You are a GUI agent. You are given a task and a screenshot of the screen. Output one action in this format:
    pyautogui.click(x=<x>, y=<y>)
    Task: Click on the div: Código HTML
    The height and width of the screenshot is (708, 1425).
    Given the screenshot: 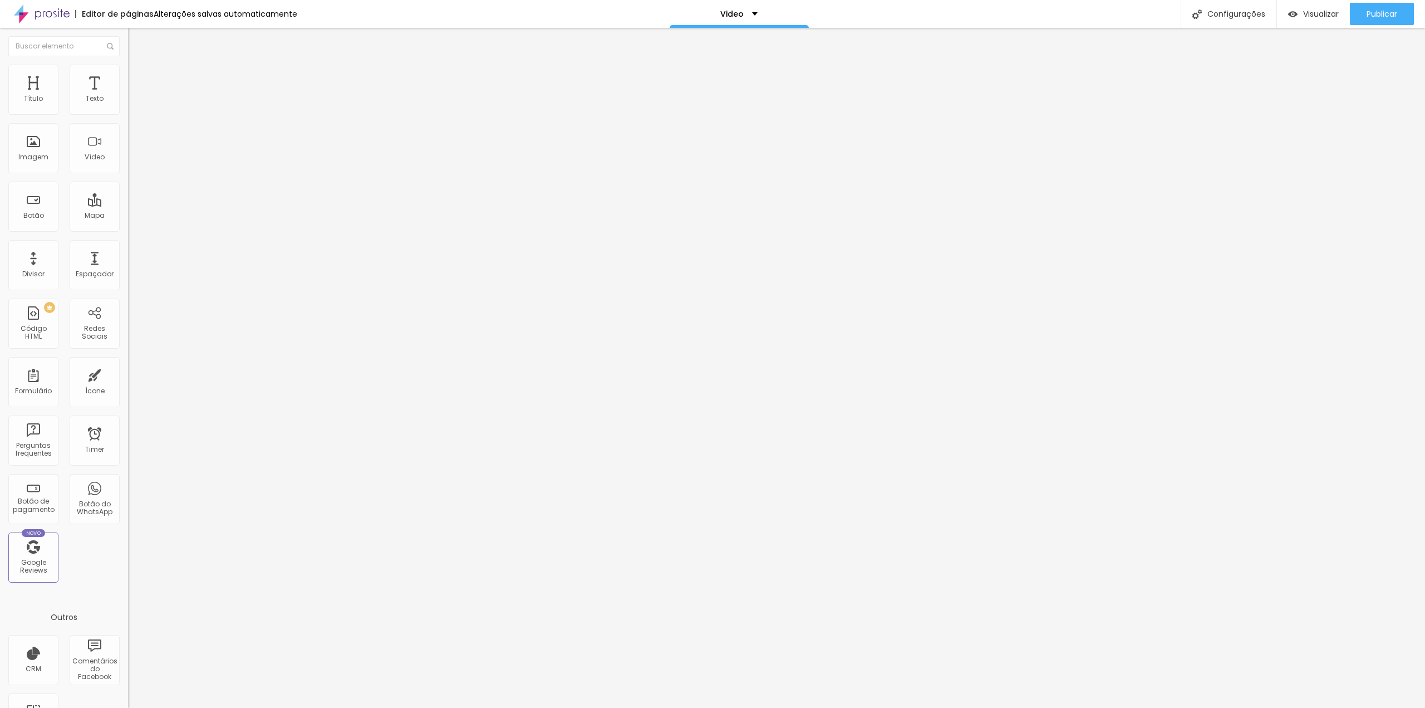 What is the action you would take?
    pyautogui.click(x=33, y=332)
    